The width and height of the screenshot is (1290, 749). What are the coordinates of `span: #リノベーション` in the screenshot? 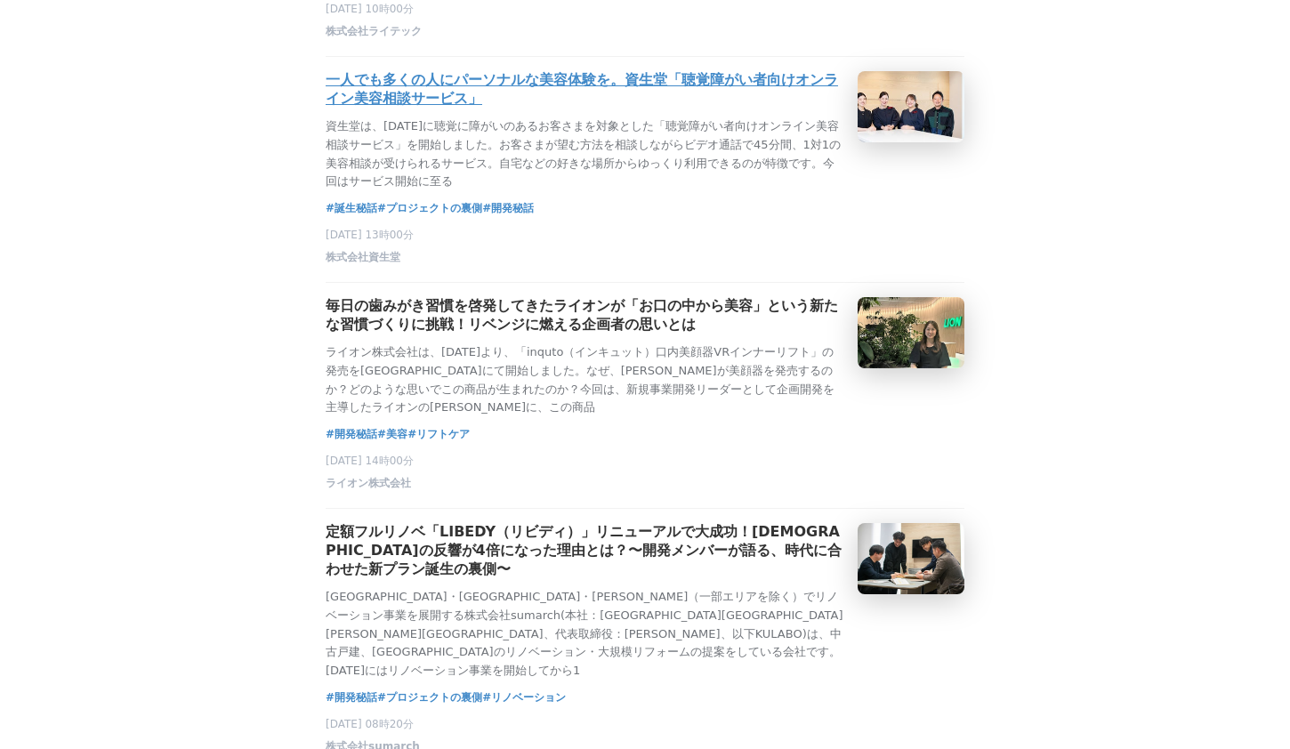 It's located at (524, 698).